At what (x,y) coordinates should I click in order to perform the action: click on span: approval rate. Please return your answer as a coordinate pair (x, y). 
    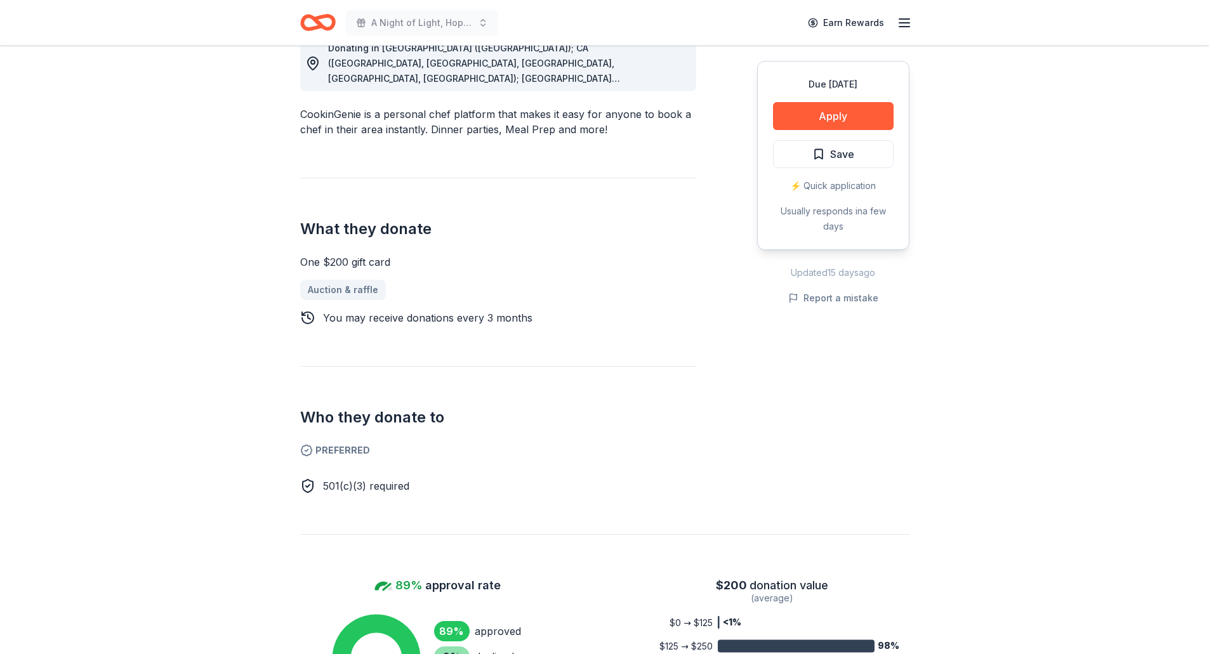
    Looking at the image, I should click on (463, 586).